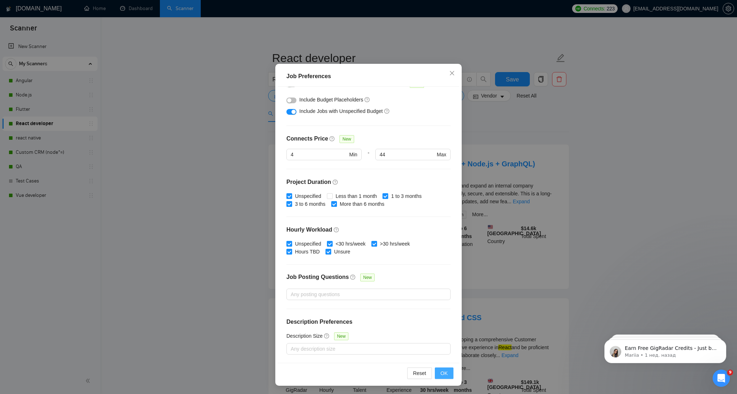  What do you see at coordinates (442, 154) in the screenshot?
I see `span: Max` at bounding box center [442, 154].